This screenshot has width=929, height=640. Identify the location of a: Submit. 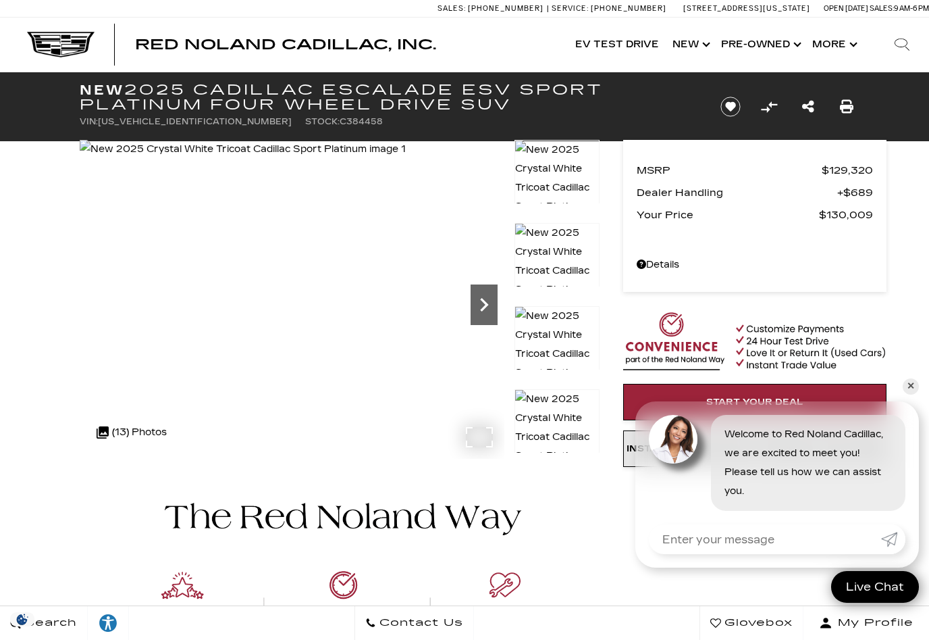
(893, 539).